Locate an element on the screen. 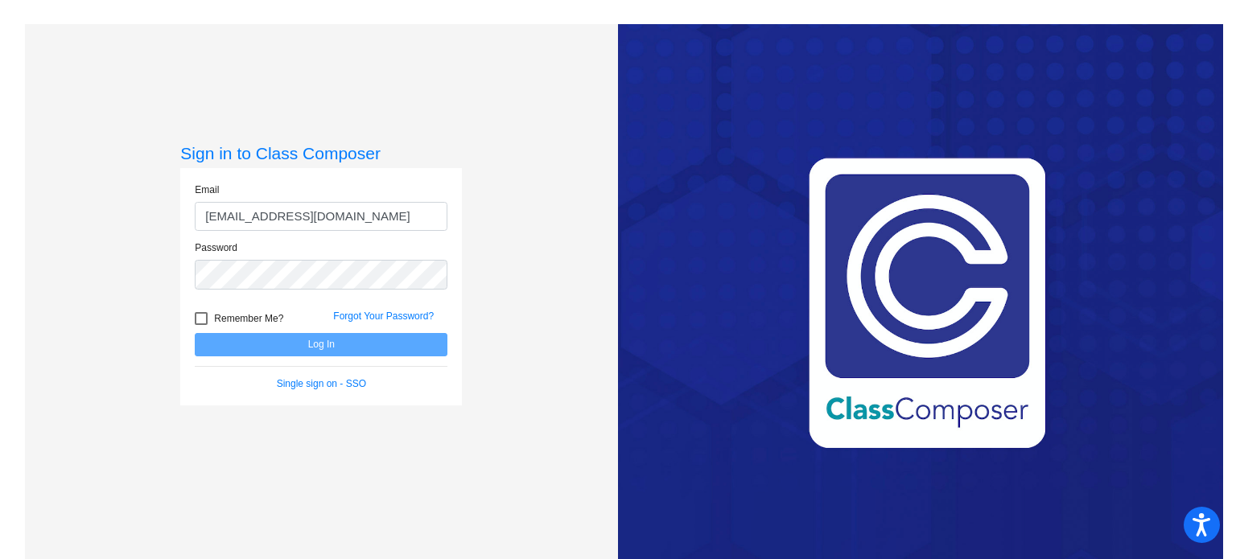 This screenshot has width=1236, height=559. h3: Sign in to Class Composer is located at coordinates (321, 153).